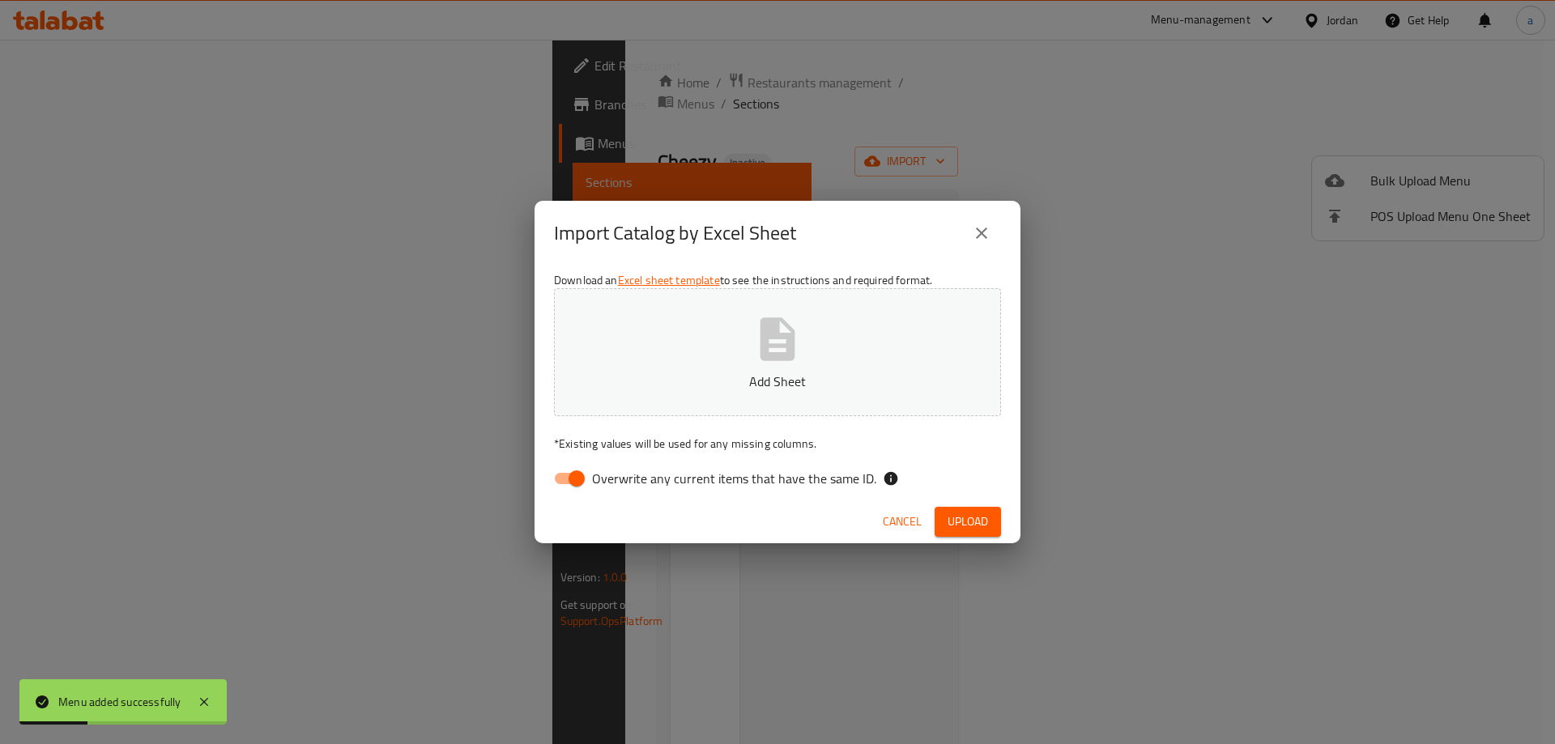 This screenshot has width=1555, height=744. I want to click on svg: If the overwrite option isn't selected, then the items that match an existing ID will be ignored ..., so click(891, 479).